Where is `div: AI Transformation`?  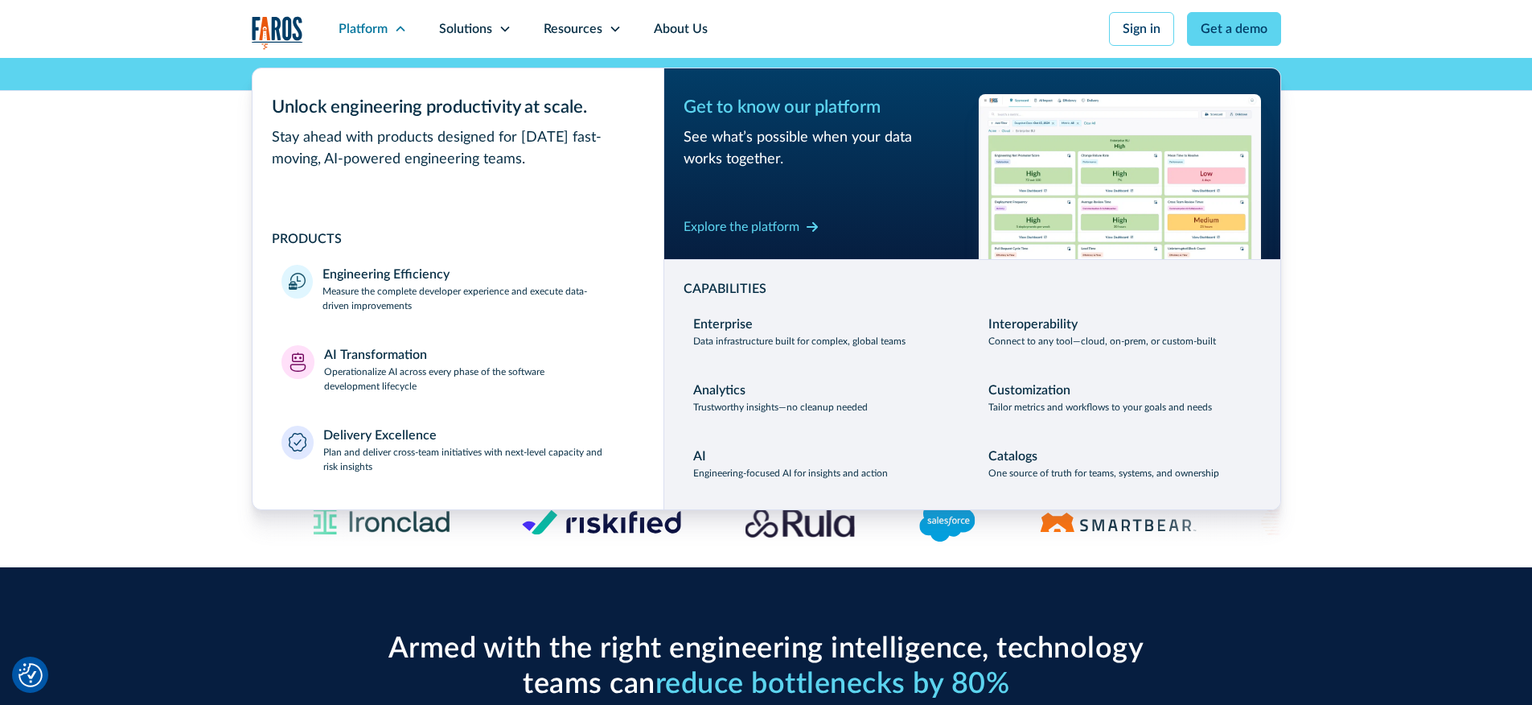 div: AI Transformation is located at coordinates (376, 355).